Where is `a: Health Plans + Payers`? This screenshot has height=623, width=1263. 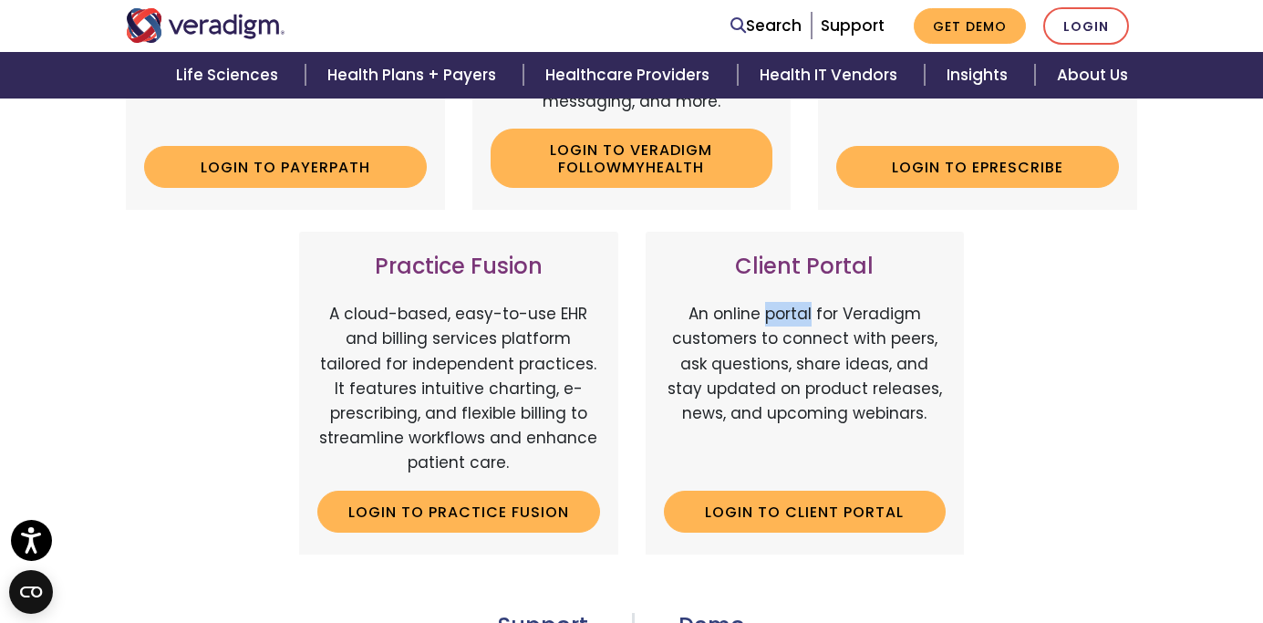 a: Health Plans + Payers is located at coordinates (414, 75).